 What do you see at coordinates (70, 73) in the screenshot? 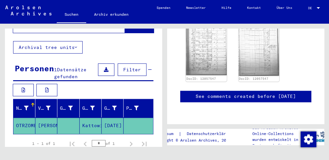
I see `span: Datensätze gefunden` at bounding box center [70, 73].